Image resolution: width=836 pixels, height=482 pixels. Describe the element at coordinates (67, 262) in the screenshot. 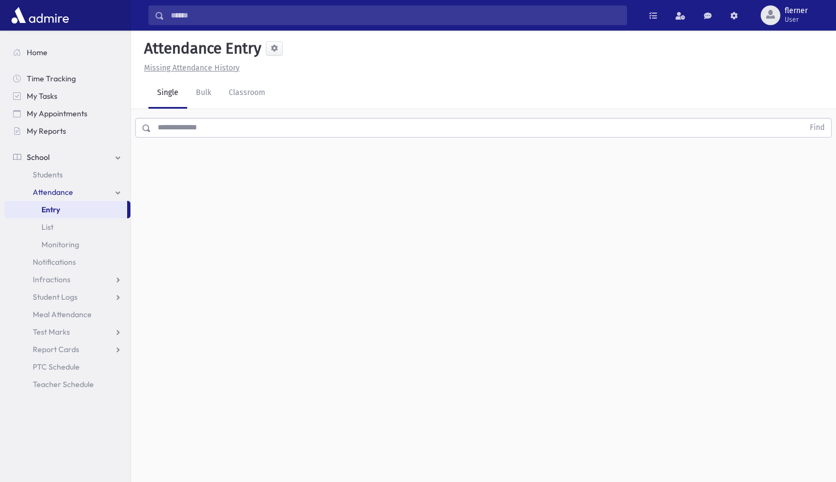

I see `a: Notifications` at that location.